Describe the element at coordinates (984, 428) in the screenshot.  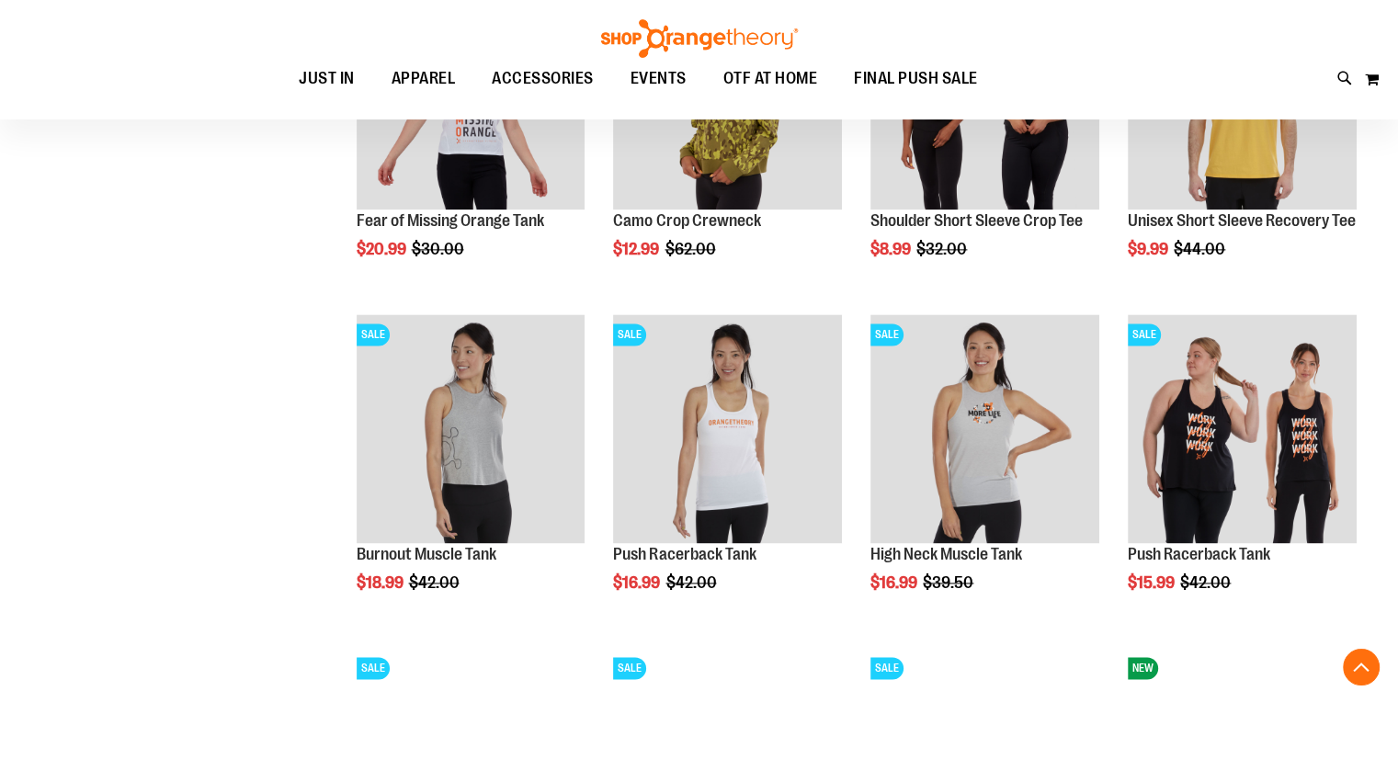
I see `img: Product image for High Neck Muscle Tank` at that location.